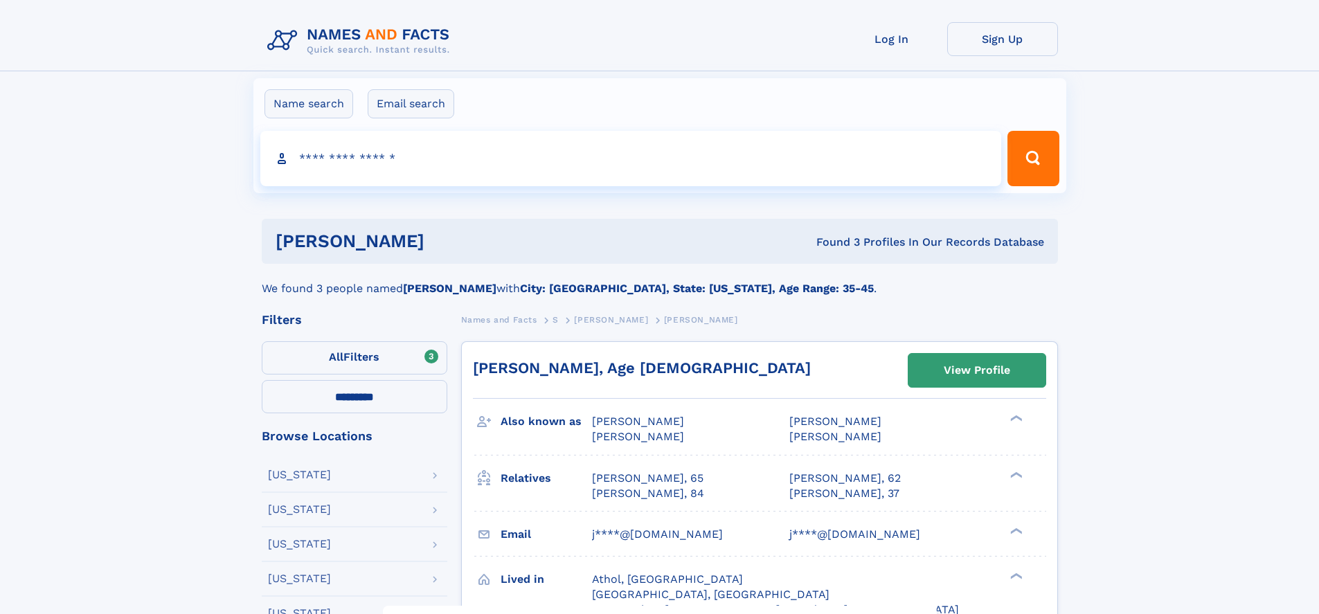  What do you see at coordinates (977, 371) in the screenshot?
I see `a: View Profile` at bounding box center [977, 371].